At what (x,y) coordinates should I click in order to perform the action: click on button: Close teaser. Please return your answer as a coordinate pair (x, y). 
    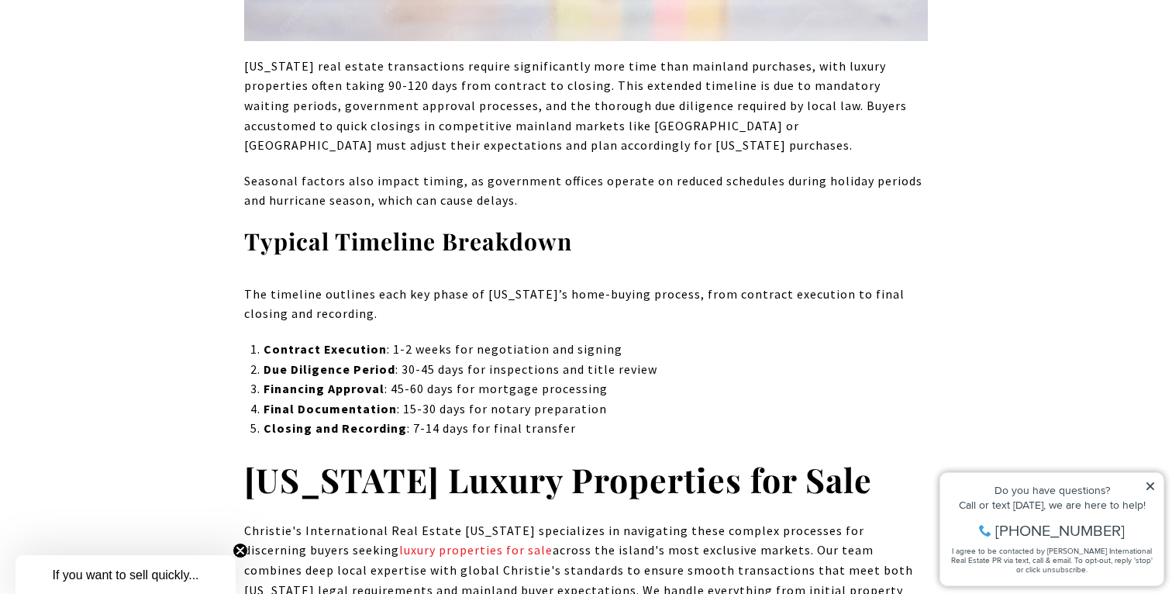
    Looking at the image, I should click on (240, 551).